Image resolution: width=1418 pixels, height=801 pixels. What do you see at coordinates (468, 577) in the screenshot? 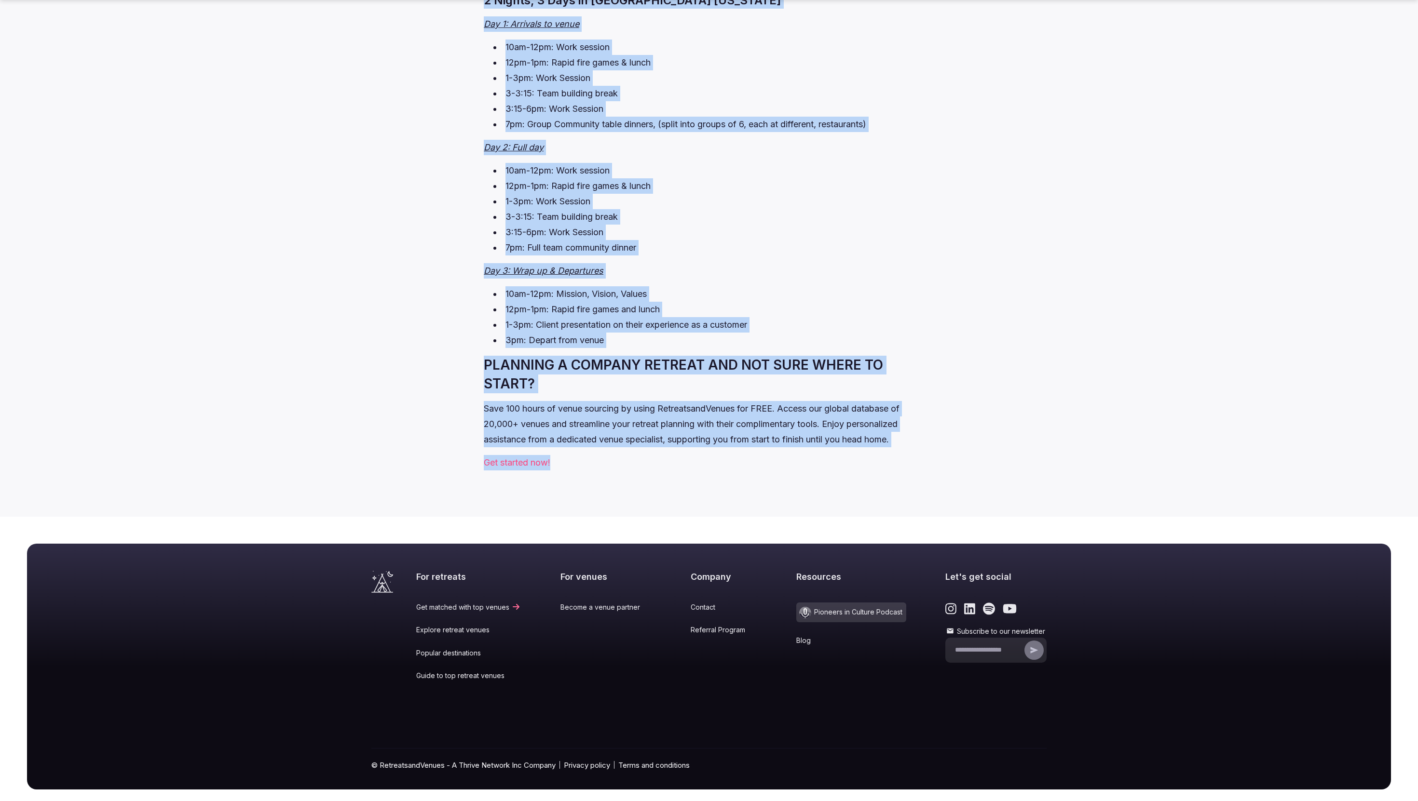
I see `h2: For retreats` at bounding box center [468, 577].